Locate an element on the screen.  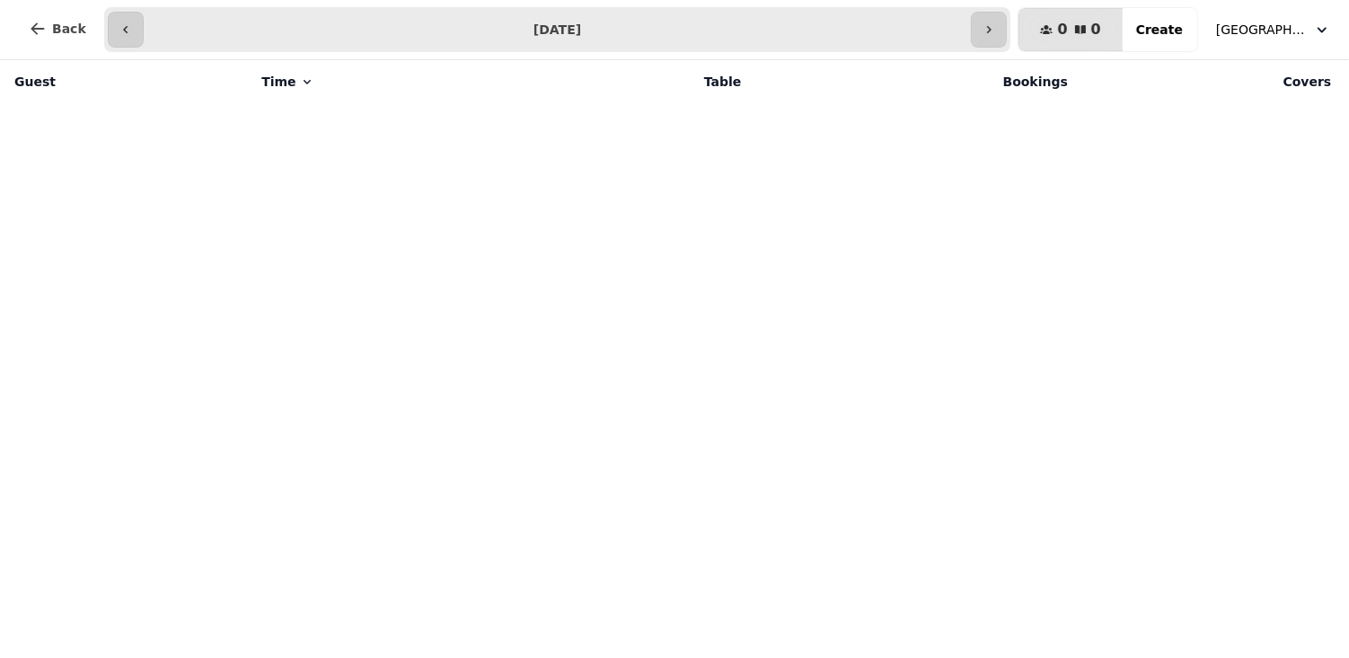
th: Bookings is located at coordinates (915, 82).